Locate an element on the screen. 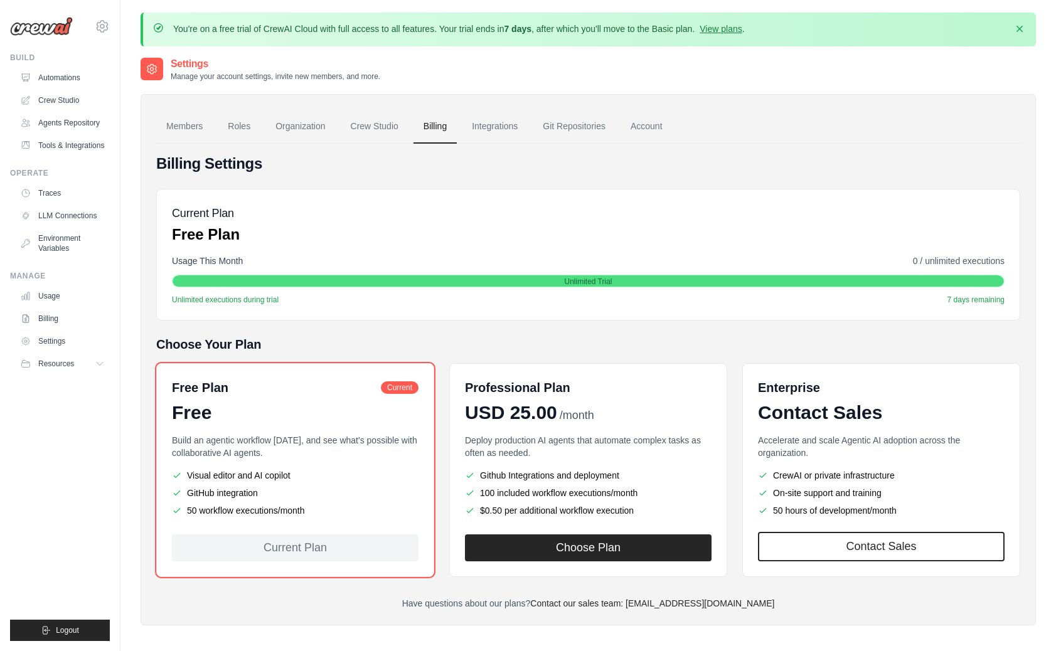  li: CrewAI or private infrastructure is located at coordinates (881, 476).